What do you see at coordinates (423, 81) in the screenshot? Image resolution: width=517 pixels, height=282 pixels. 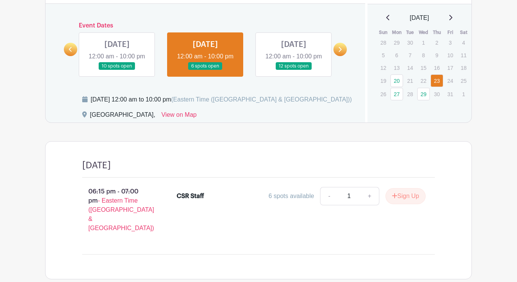 I see `p: 22` at bounding box center [423, 81].